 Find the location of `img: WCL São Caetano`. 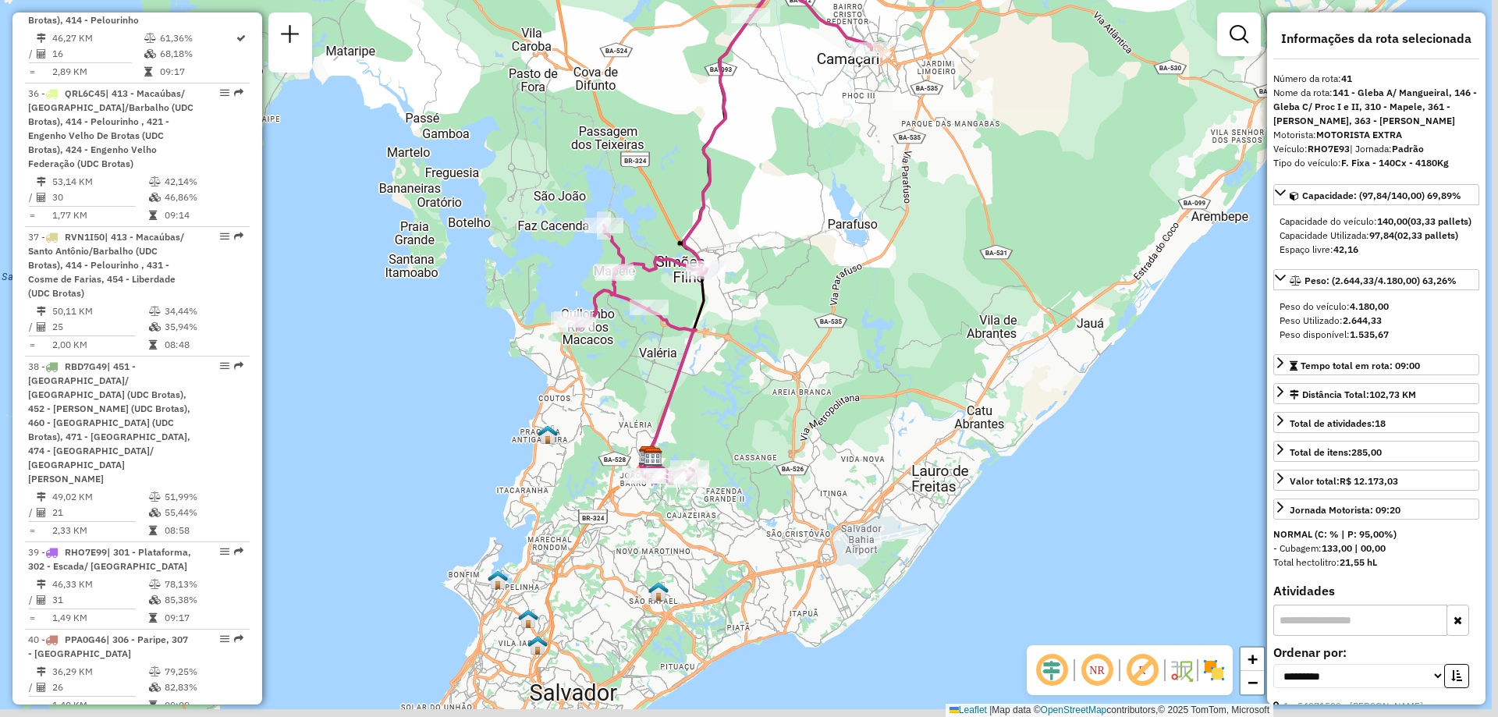

img: WCL São Caetano is located at coordinates (498, 580).